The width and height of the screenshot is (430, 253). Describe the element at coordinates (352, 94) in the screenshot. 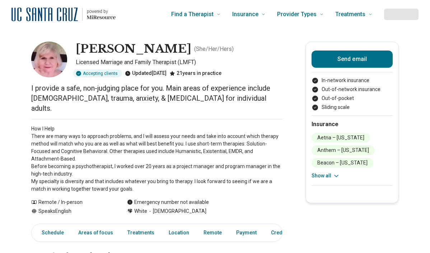

I see `ul: Payment options` at that location.